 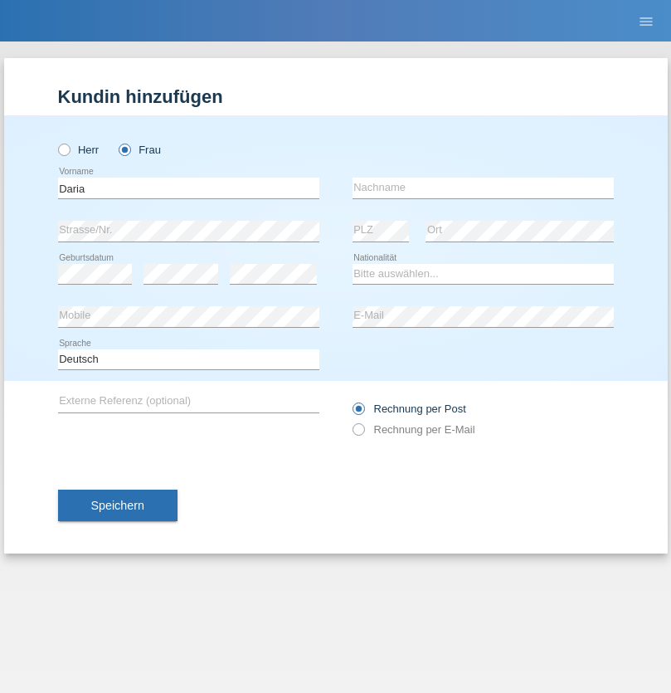 I want to click on input: Herr, so click(x=63, y=149).